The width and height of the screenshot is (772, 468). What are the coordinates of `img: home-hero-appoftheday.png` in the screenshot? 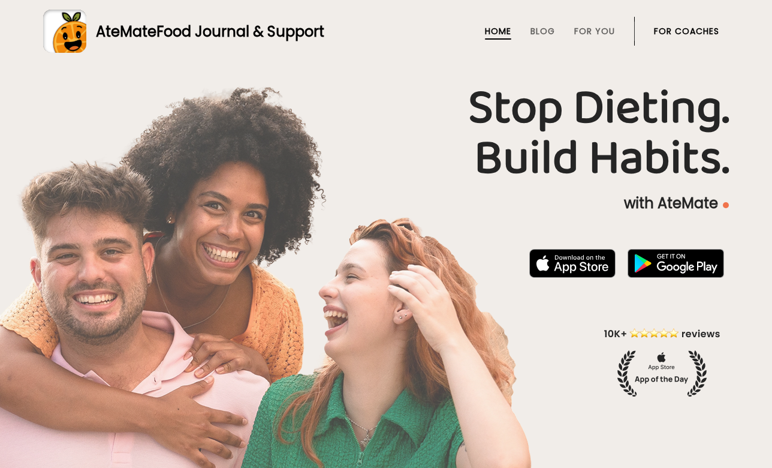 It's located at (662, 361).